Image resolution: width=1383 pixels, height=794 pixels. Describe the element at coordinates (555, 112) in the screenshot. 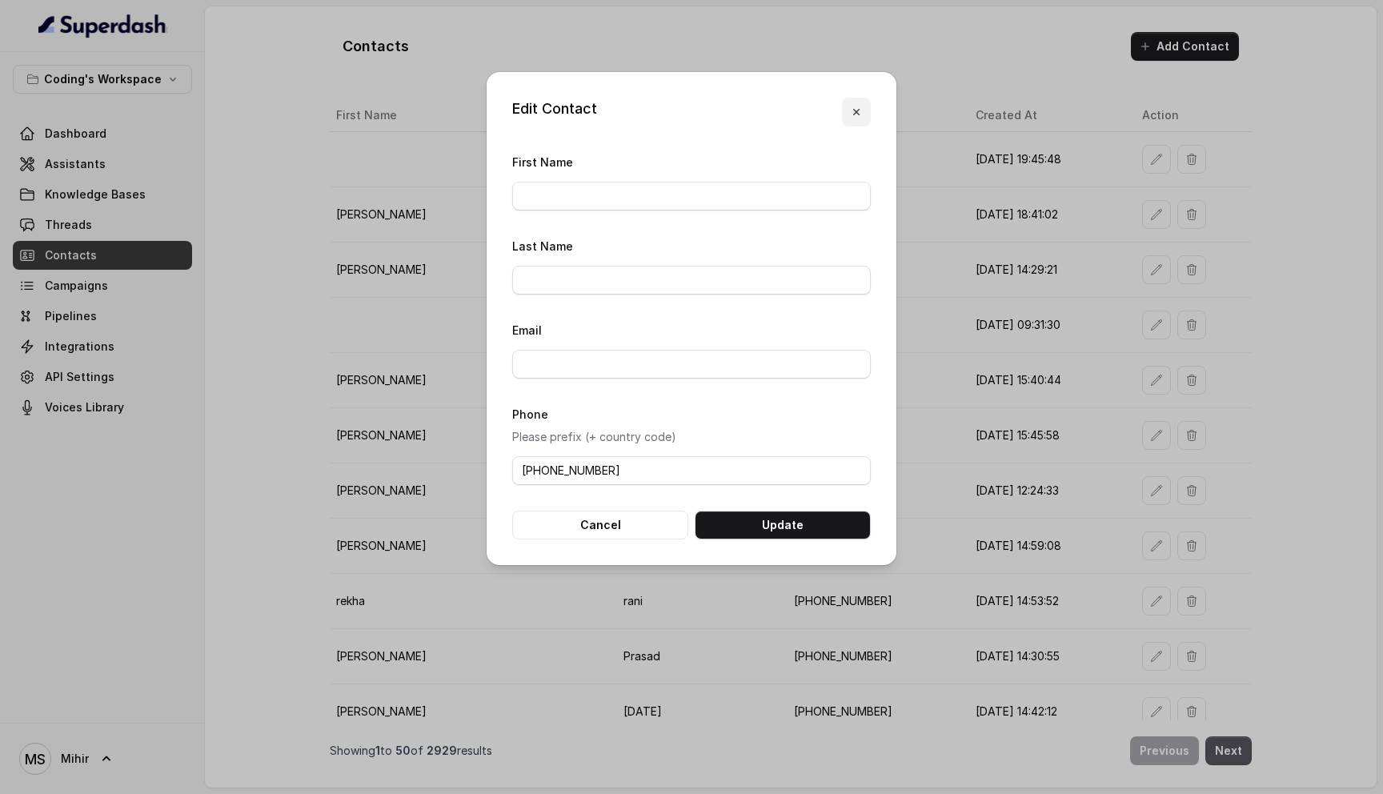

I see `div: Edit Contact` at that location.